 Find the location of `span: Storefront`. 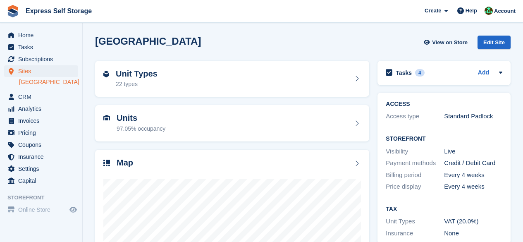

span: Storefront is located at coordinates (45, 197).